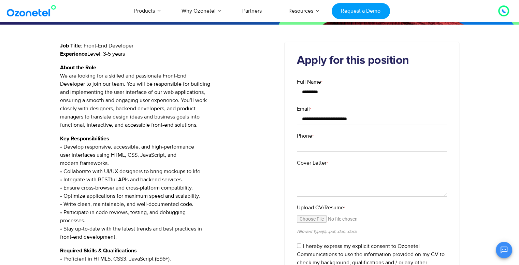 The image size is (519, 265). What do you see at coordinates (70, 46) in the screenshot?
I see `strong: Job Title` at bounding box center [70, 46].